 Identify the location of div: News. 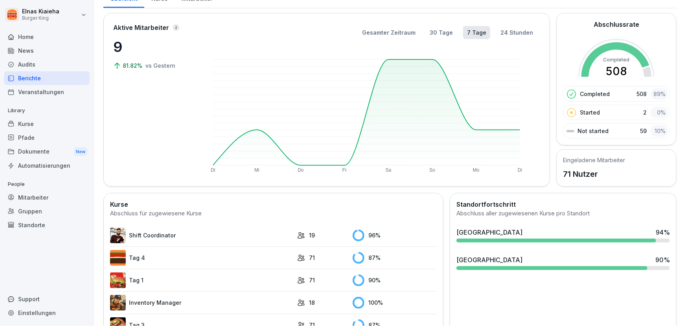
(47, 50).